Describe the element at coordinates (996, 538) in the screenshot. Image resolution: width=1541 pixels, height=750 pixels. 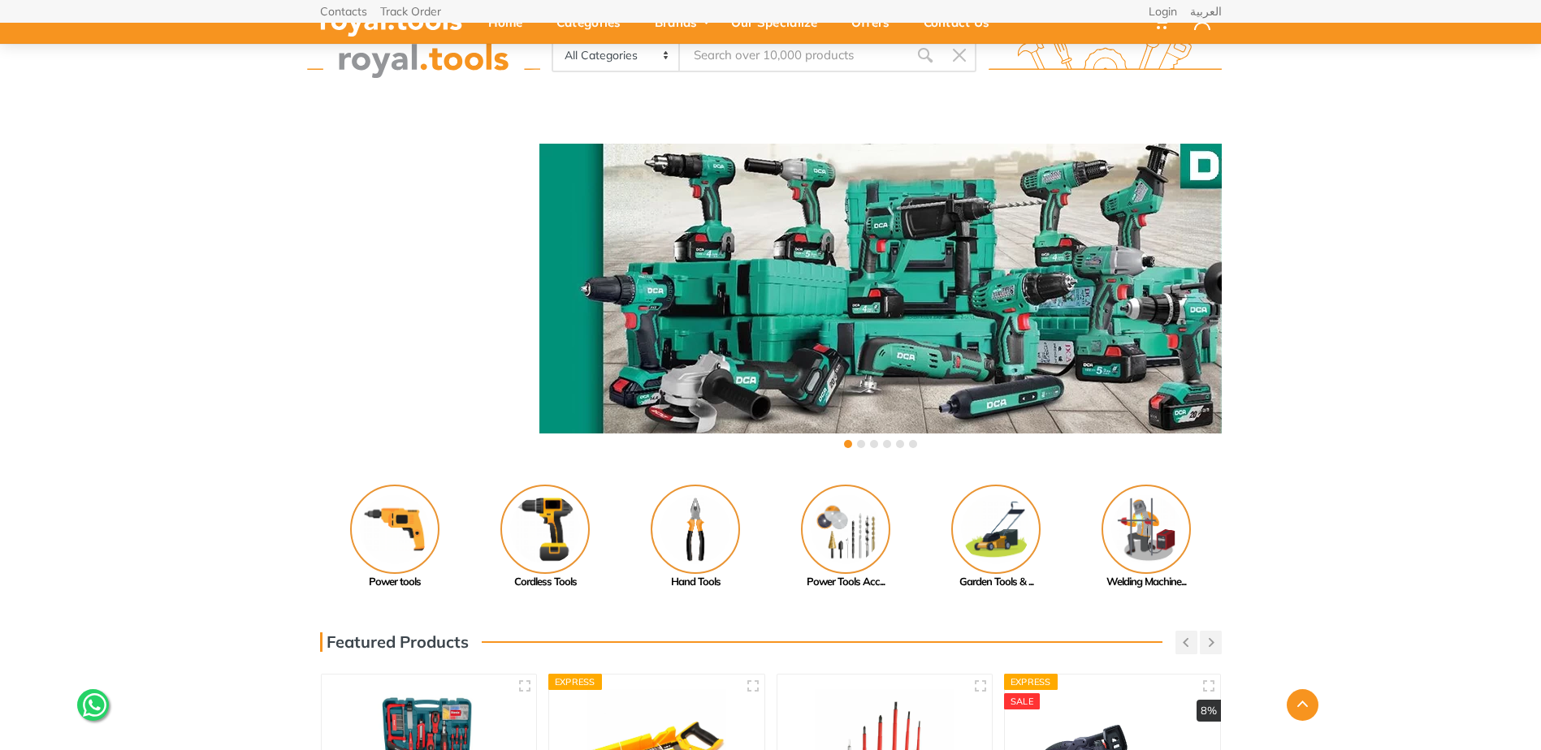
I see `a: Garden Tools & ...` at that location.